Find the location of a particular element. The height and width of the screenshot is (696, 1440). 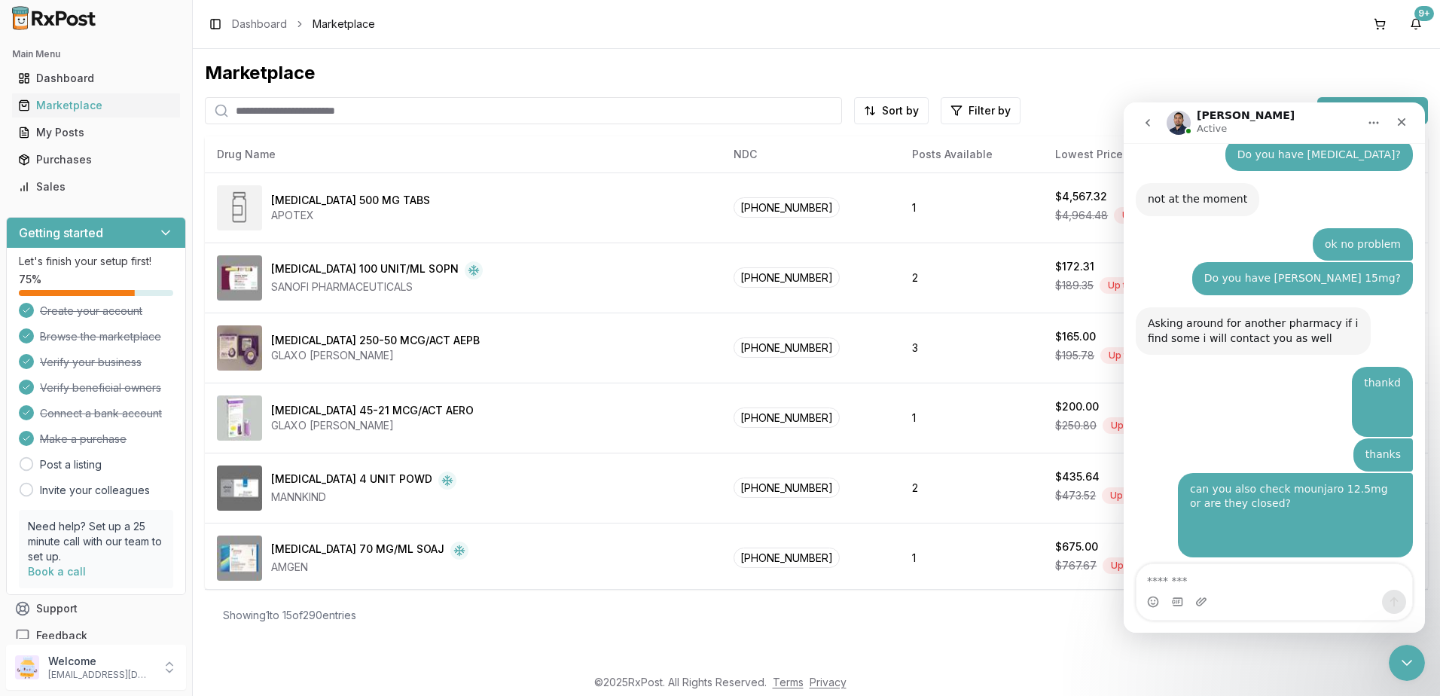

th: NDC is located at coordinates (810, 154).